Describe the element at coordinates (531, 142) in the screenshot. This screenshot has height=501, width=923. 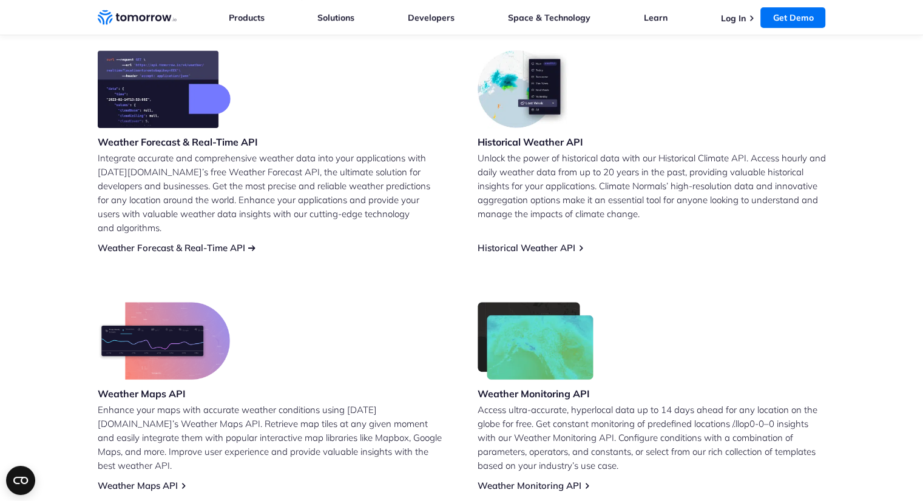
I see `h3: Historical Weather API` at that location.